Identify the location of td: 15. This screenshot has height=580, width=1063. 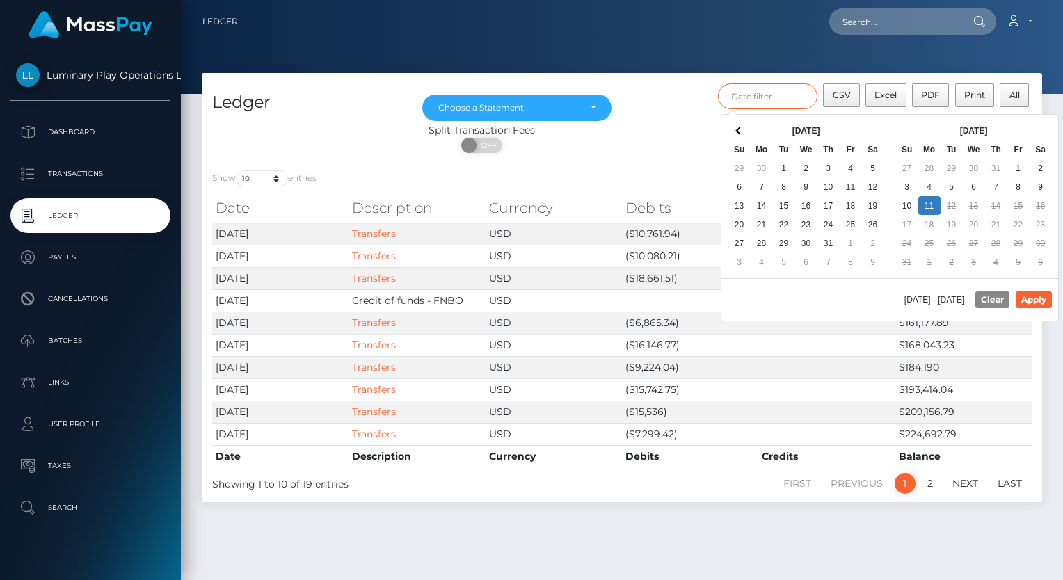
(784, 205).